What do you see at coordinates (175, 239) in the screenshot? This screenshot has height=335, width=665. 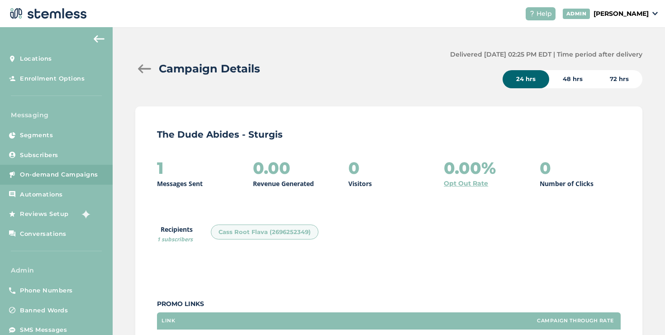 I see `span: 1 subscribers` at bounding box center [175, 239].